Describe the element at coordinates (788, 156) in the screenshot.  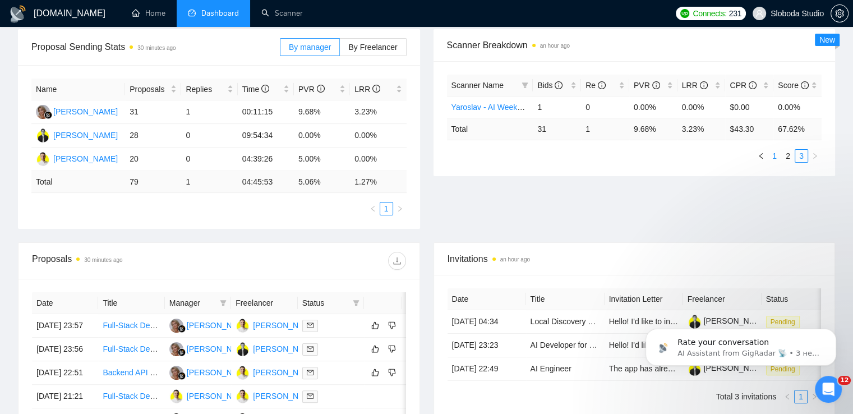
I see `li: 2` at that location.